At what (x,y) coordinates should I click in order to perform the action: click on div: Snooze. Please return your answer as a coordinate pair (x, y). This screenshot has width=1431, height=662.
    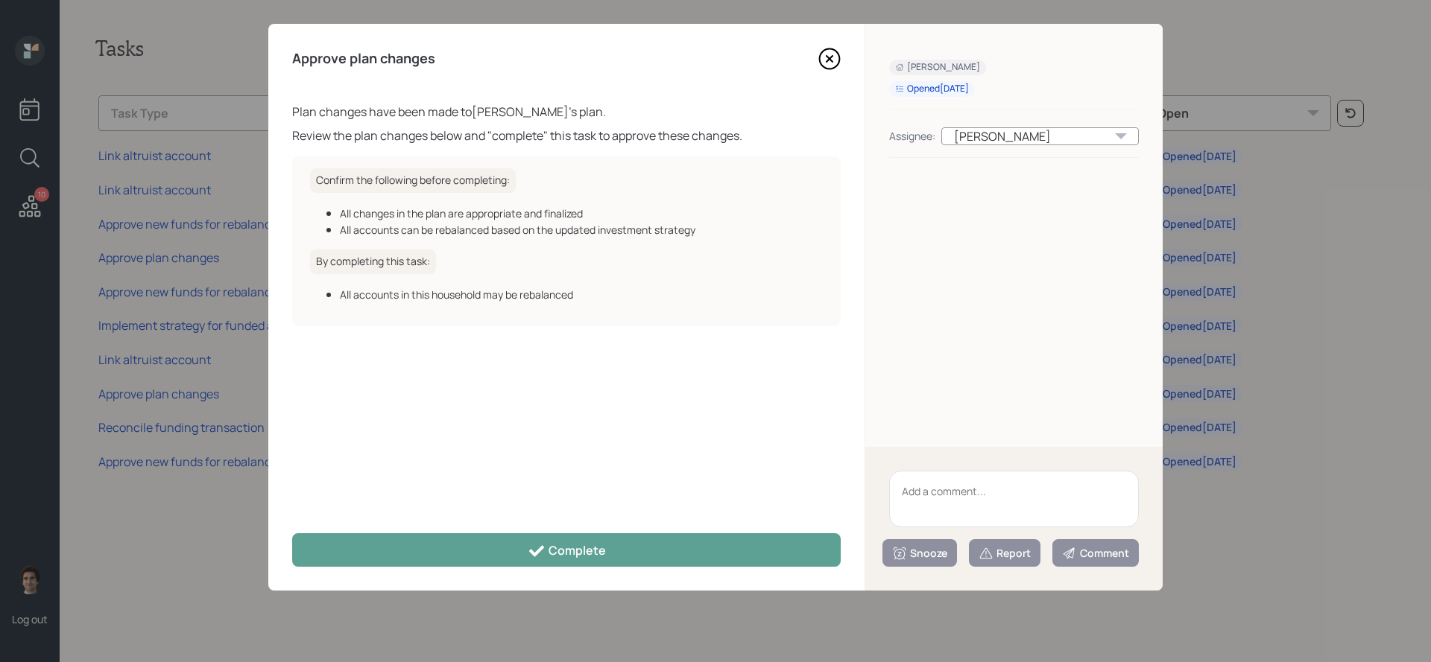
    Looking at the image, I should click on (920, 554).